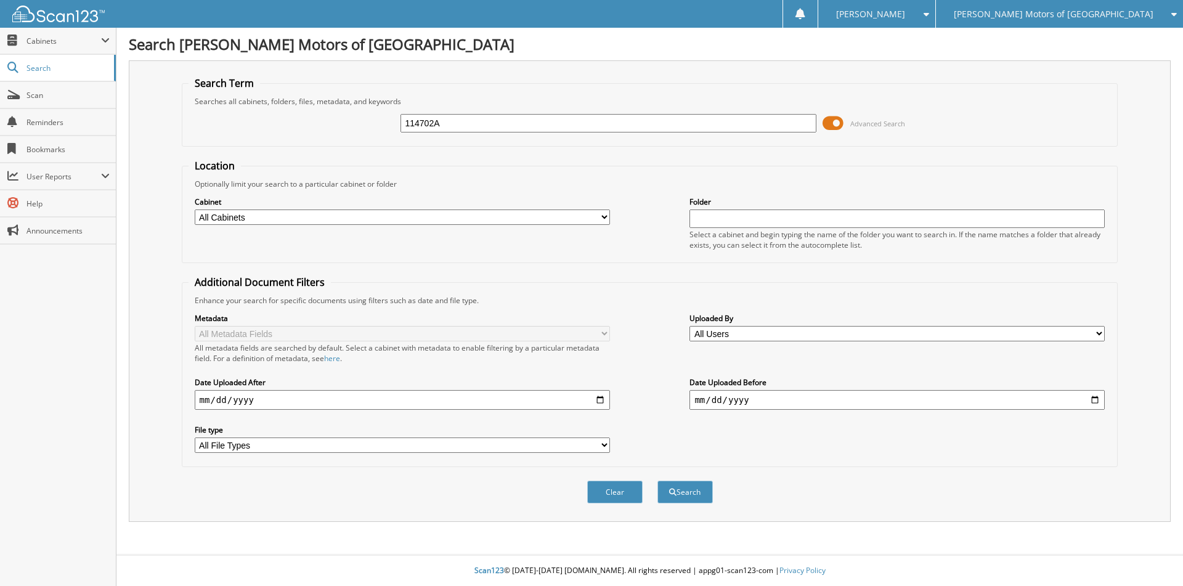 The image size is (1183, 586). What do you see at coordinates (650, 101) in the screenshot?
I see `div: Searches all cabinets, folders, files, metadata, and keywords` at bounding box center [650, 101].